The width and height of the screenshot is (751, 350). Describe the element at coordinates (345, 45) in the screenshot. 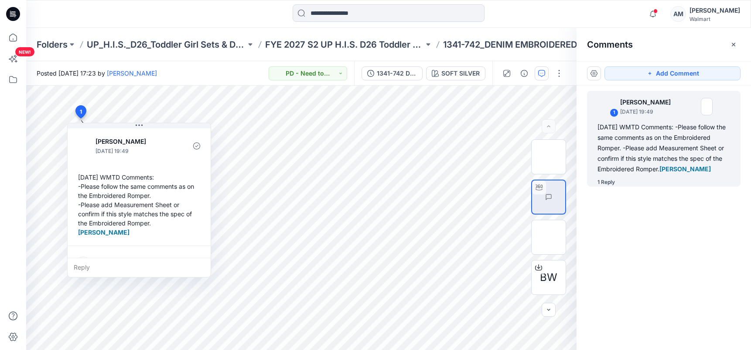

I see `a: FYE 2027 S2 UP H.I.S. D26 Toddler Girl` at that location.